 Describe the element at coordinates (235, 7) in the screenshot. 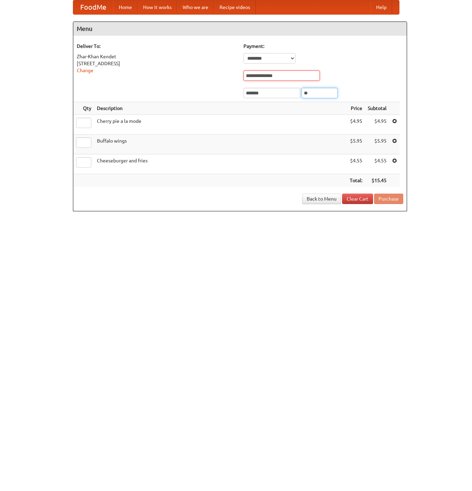

I see `a: Recipe videos` at that location.